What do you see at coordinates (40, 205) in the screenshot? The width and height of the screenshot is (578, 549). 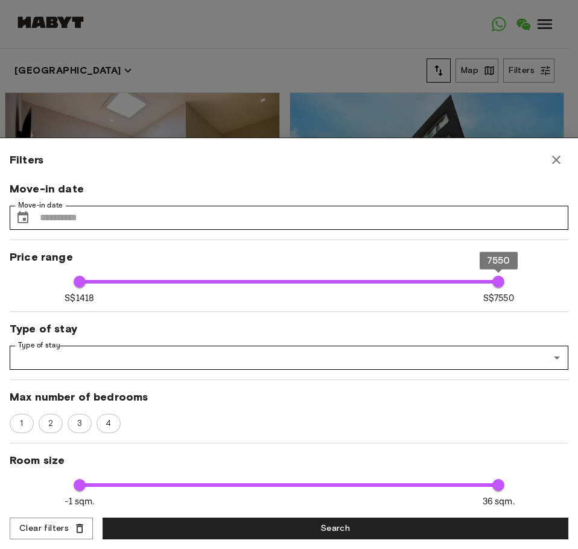 I see `label: Move-in date` at bounding box center [40, 205].